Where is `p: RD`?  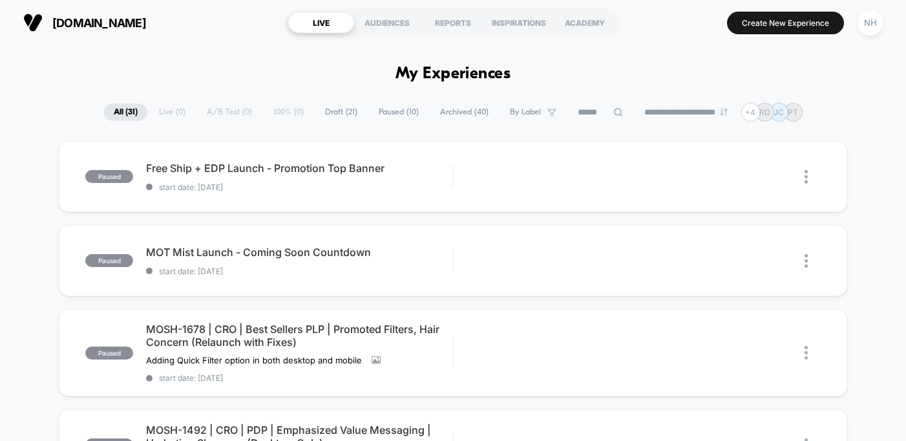 p: RD is located at coordinates (765, 112).